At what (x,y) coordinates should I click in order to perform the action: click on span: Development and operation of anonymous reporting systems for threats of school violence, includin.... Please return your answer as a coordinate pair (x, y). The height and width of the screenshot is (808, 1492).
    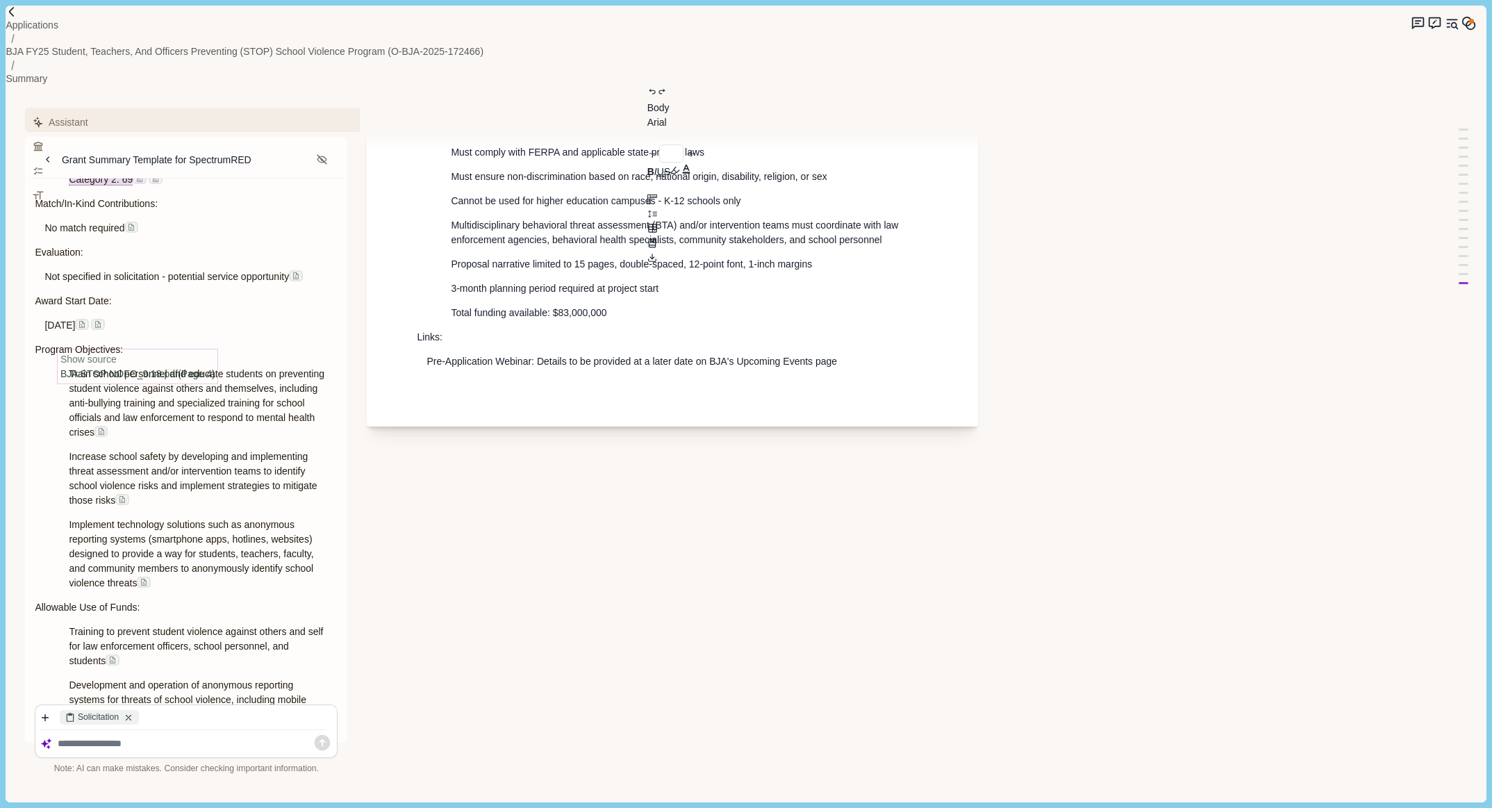
    Looking at the image, I should click on (189, 700).